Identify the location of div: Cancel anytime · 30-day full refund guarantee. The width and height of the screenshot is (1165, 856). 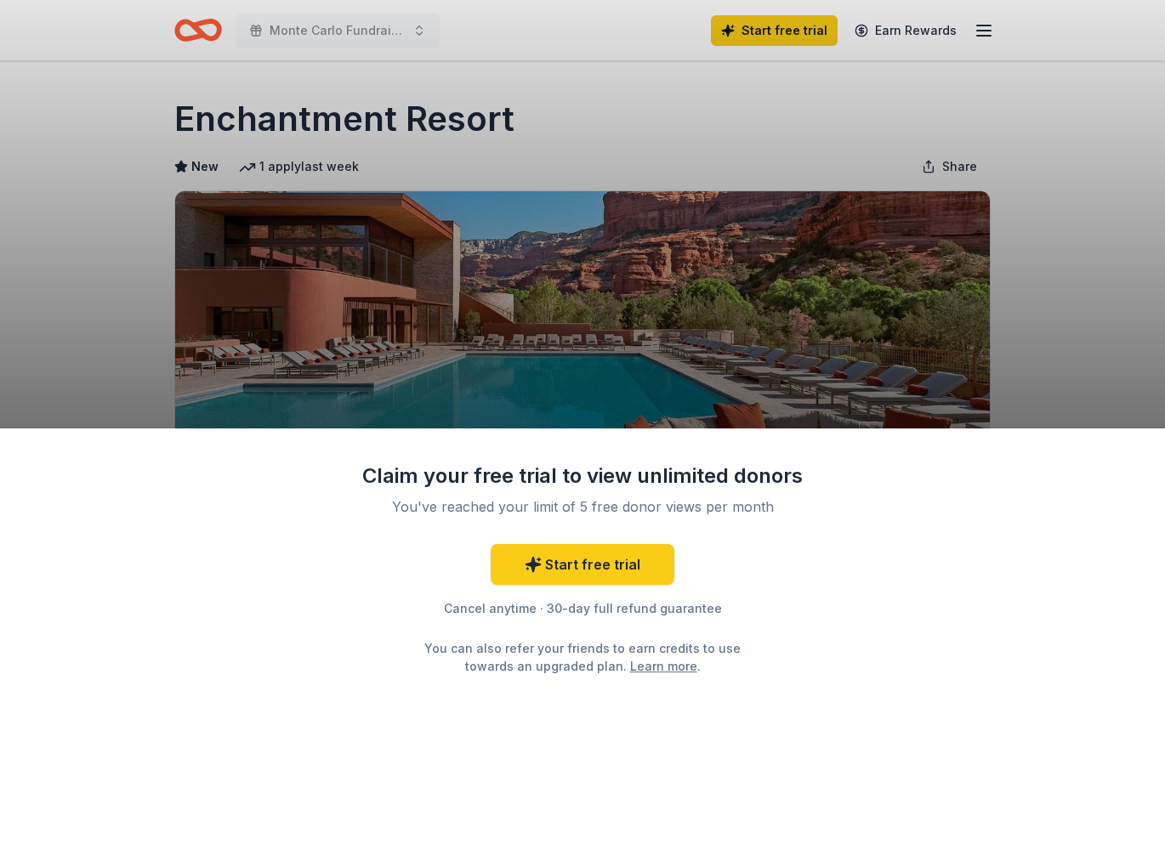
(583, 609).